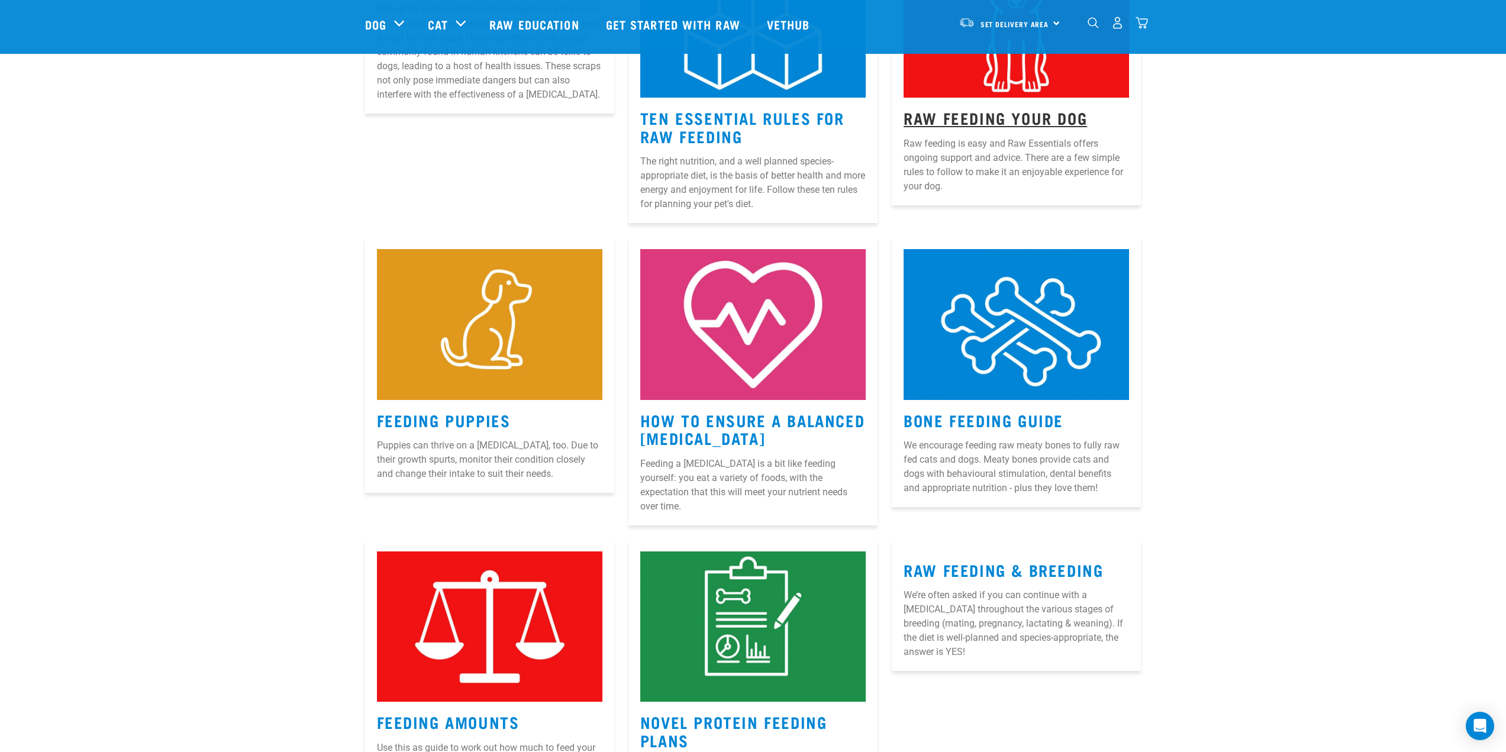 The image size is (1506, 752). What do you see at coordinates (742, 127) in the screenshot?
I see `a: Ten Essential Rules for Raw Feeding` at bounding box center [742, 127].